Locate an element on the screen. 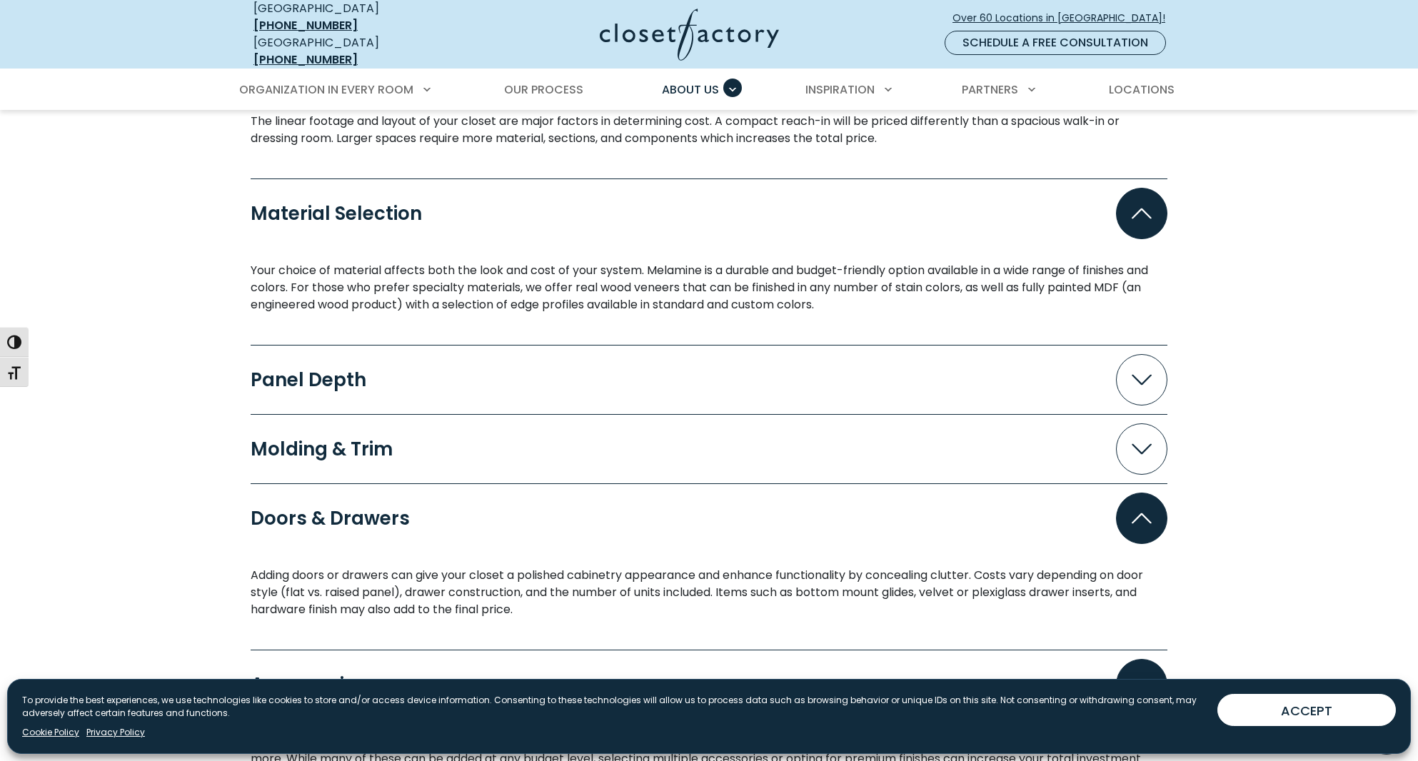 The height and width of the screenshot is (761, 1418). button: Panel Depth is located at coordinates (709, 380).